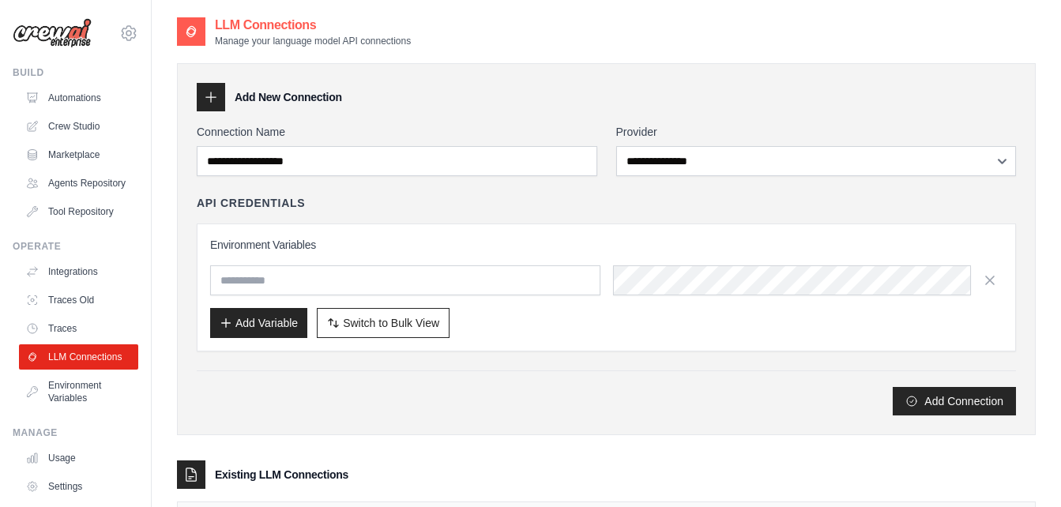  I want to click on a: Traces, so click(78, 329).